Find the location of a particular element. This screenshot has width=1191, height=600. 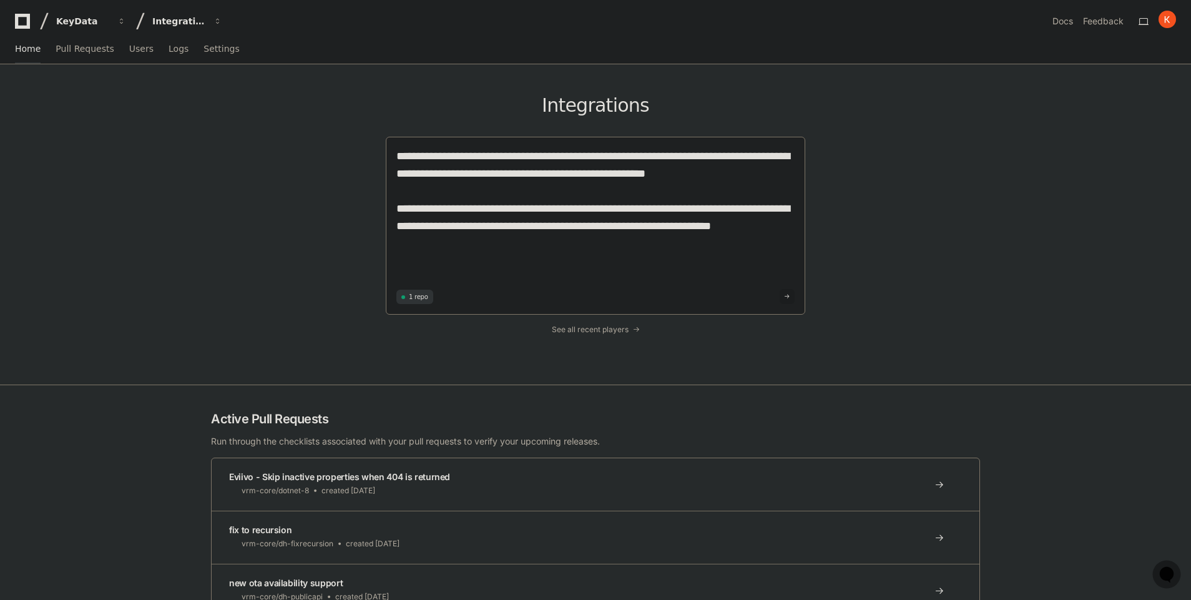

span: Users is located at coordinates (141, 49).